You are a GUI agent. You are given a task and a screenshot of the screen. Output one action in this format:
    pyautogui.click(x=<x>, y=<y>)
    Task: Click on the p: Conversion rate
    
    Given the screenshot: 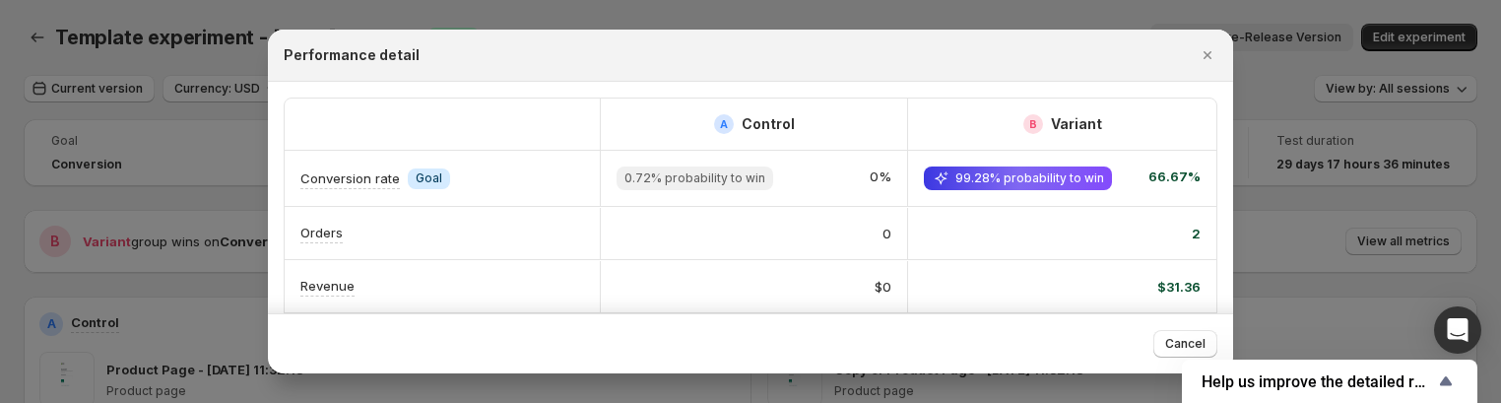 What is the action you would take?
    pyautogui.click(x=350, y=178)
    